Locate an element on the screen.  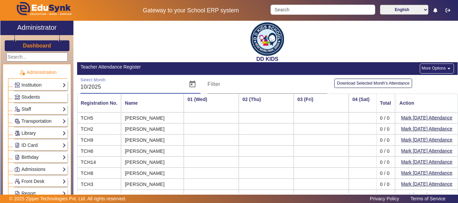
p: Administration is located at coordinates (38, 72).